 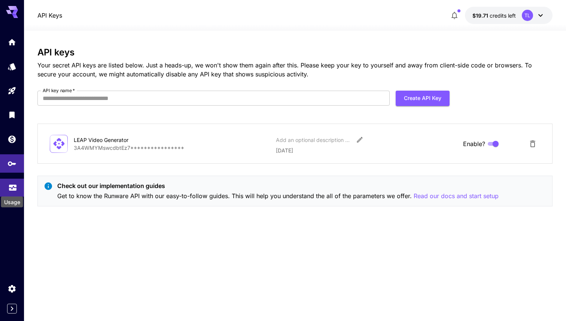 I want to click on span: $19.71, so click(x=481, y=15).